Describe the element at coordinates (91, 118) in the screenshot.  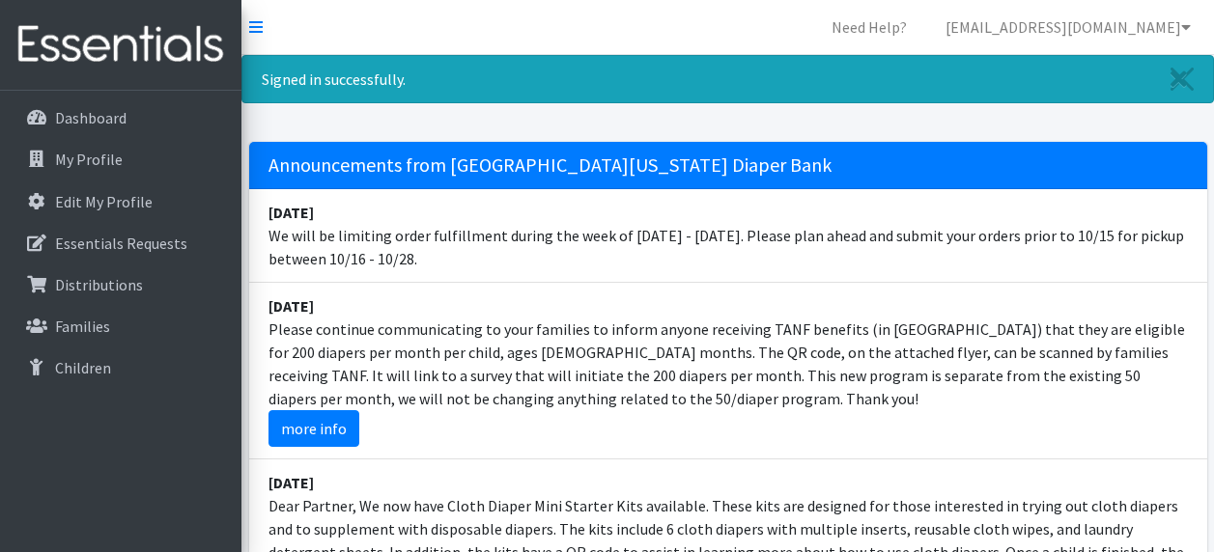
I see `p: Dashboard` at that location.